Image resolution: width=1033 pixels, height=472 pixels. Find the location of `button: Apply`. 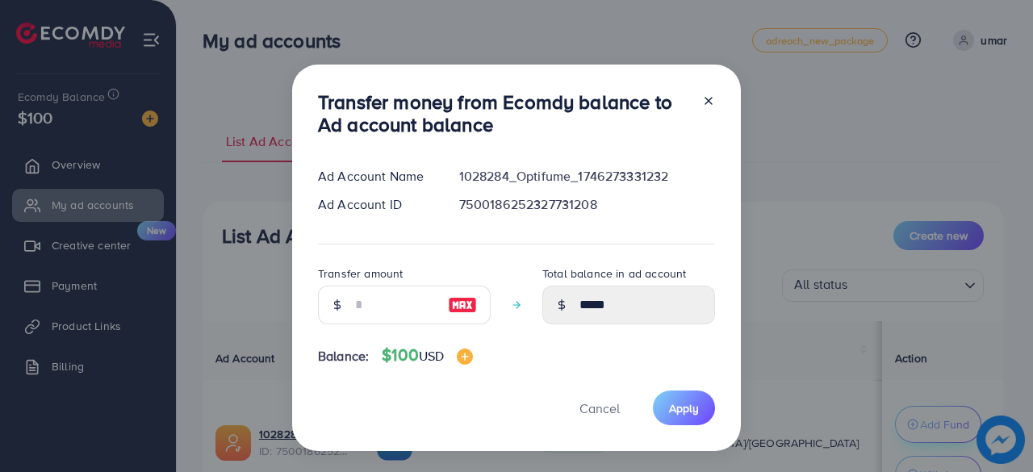

button: Apply is located at coordinates (683, 408).